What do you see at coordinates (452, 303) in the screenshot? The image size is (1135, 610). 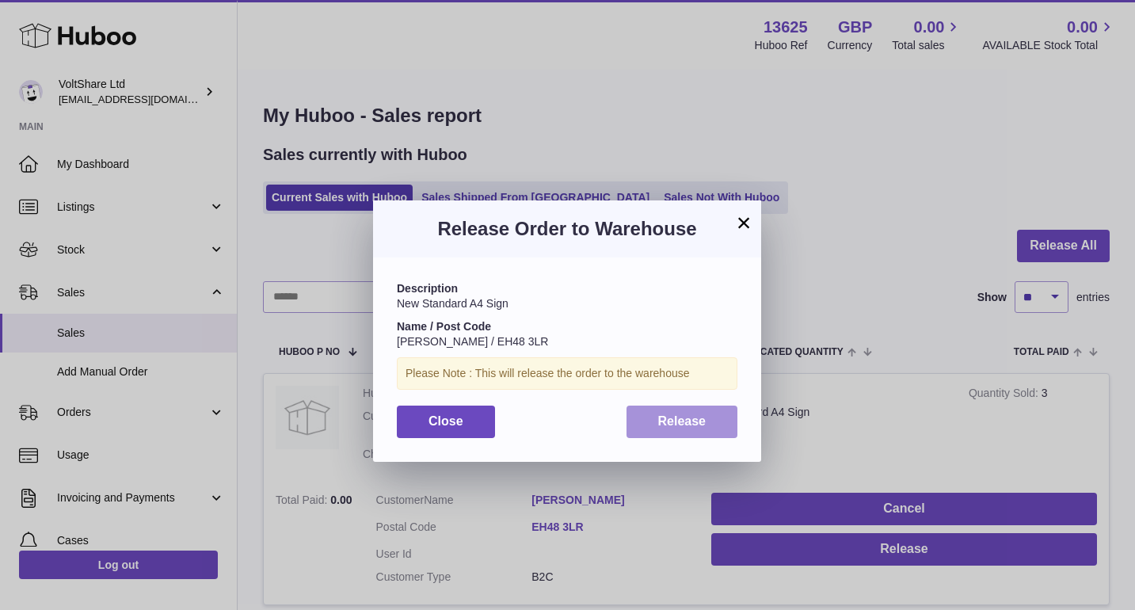 I see `span: New Standard A4 Sign` at bounding box center [452, 303].